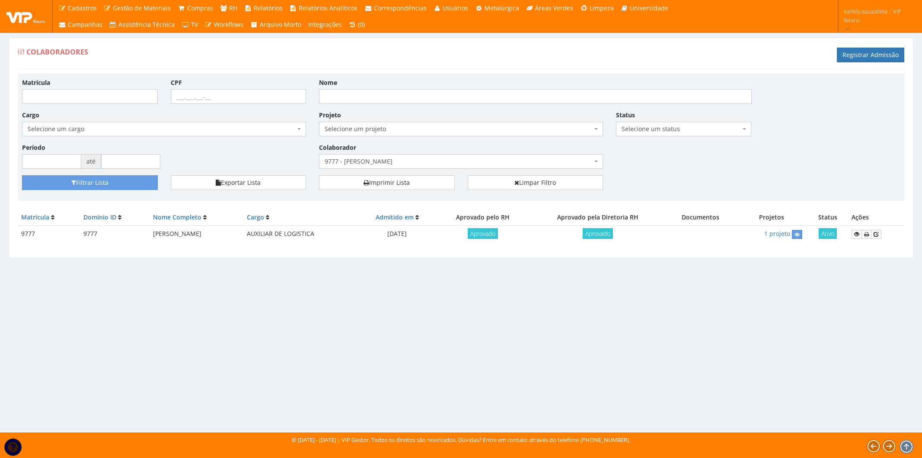 The image size is (922, 458). I want to click on span: Correspondências, so click(400, 8).